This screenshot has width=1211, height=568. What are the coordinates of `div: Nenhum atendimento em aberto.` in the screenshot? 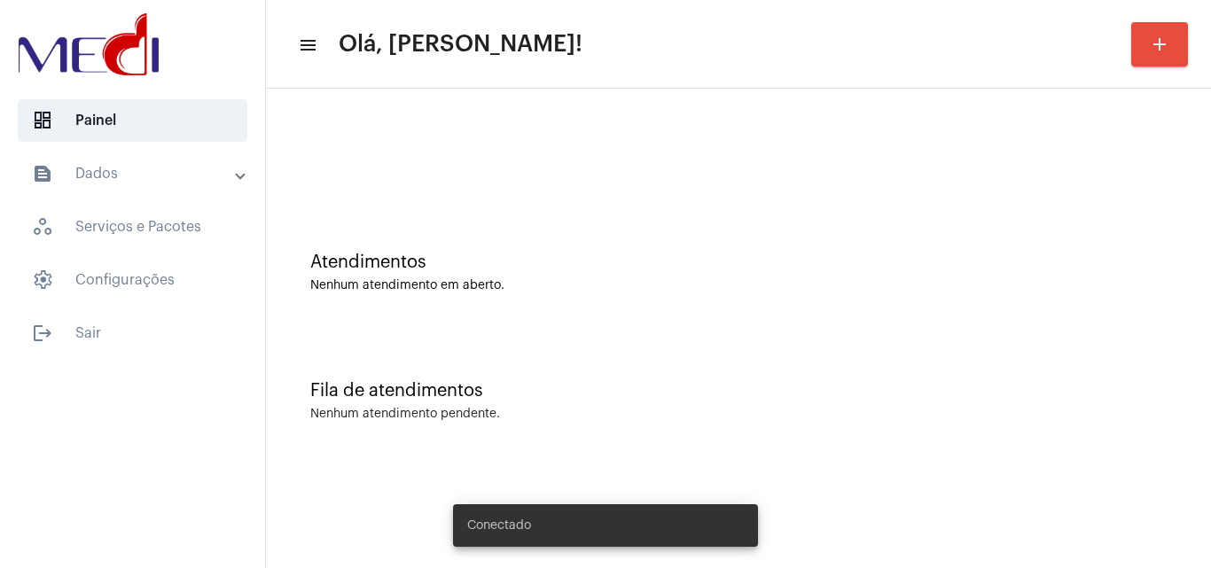 It's located at (738, 285).